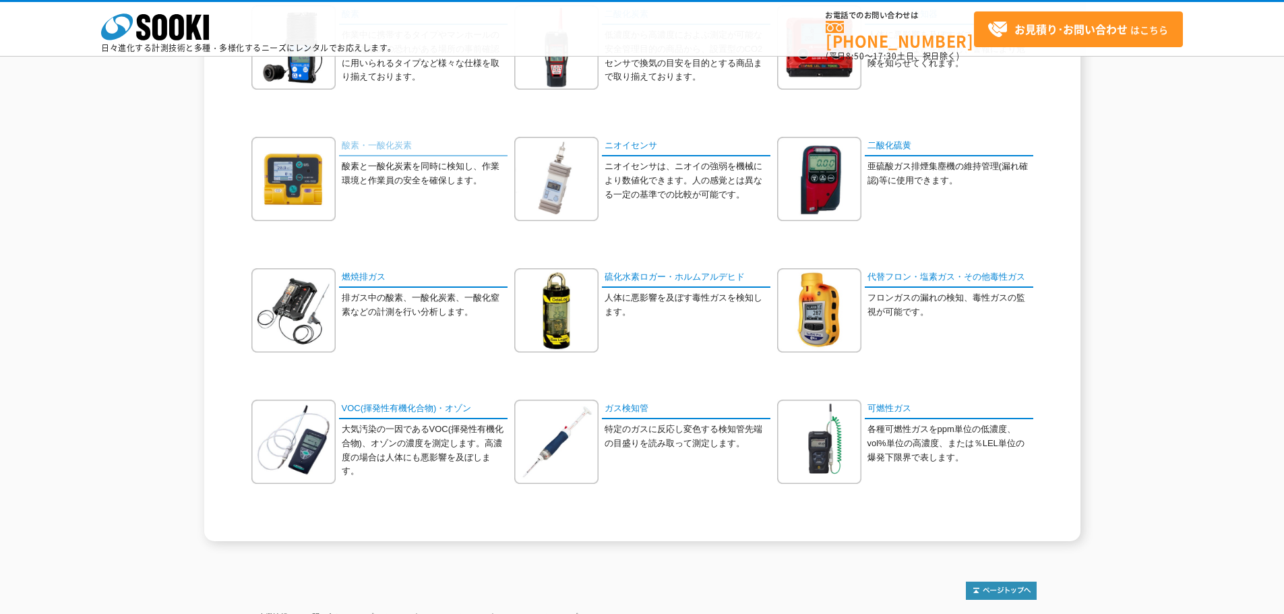  Describe the element at coordinates (855, 56) in the screenshot. I see `span: 8:50` at that location.